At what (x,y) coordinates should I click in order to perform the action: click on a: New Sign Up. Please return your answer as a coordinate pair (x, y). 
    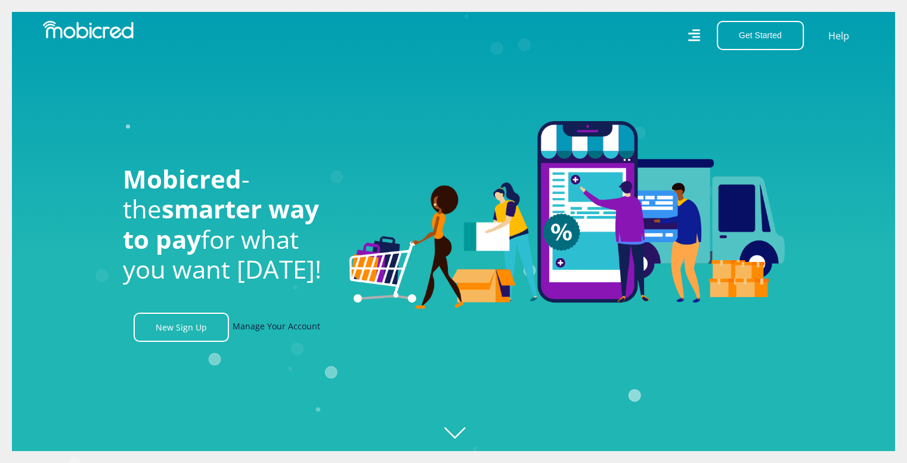
    Looking at the image, I should click on (181, 327).